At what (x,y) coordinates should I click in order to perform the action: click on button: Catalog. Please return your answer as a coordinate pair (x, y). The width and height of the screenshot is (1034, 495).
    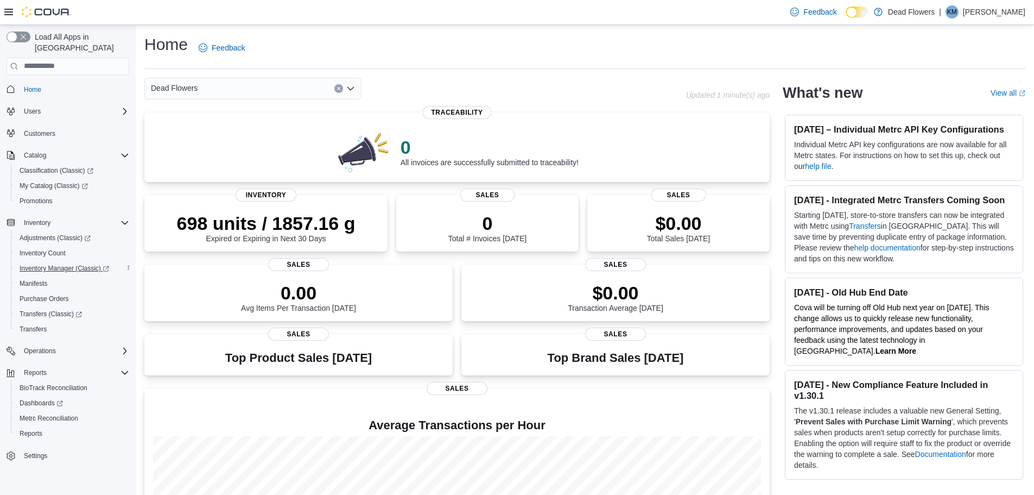
    Looking at the image, I should click on (35, 155).